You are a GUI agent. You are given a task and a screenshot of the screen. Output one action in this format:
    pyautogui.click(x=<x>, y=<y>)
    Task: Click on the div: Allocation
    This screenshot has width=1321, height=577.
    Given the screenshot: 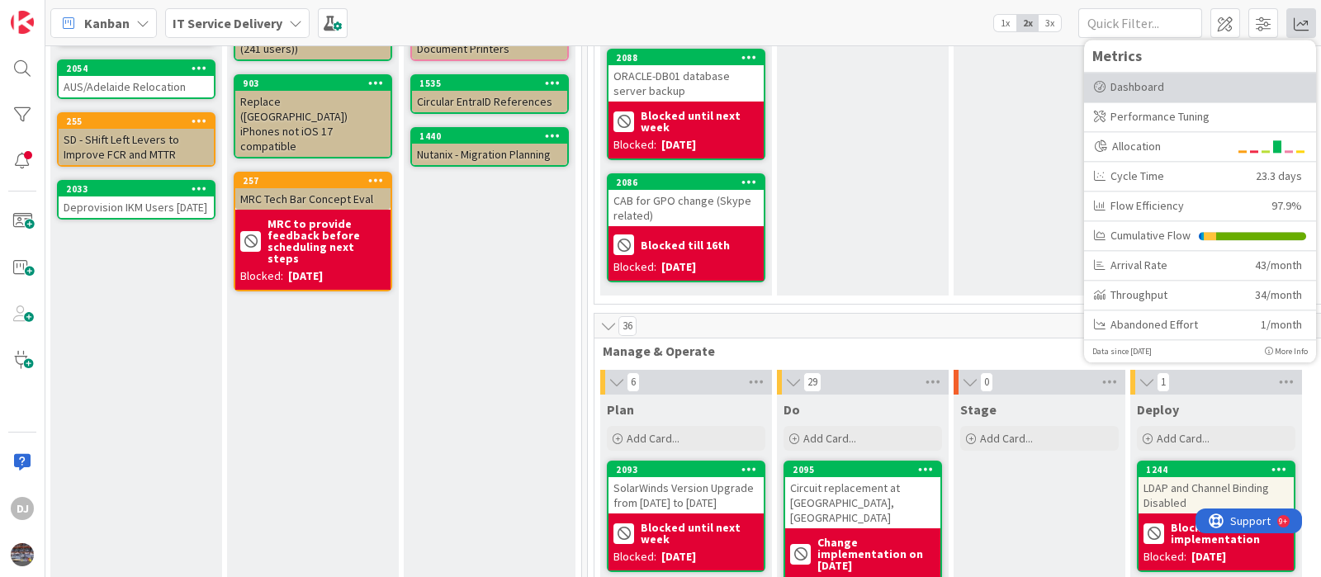 What is the action you would take?
    pyautogui.click(x=1161, y=146)
    